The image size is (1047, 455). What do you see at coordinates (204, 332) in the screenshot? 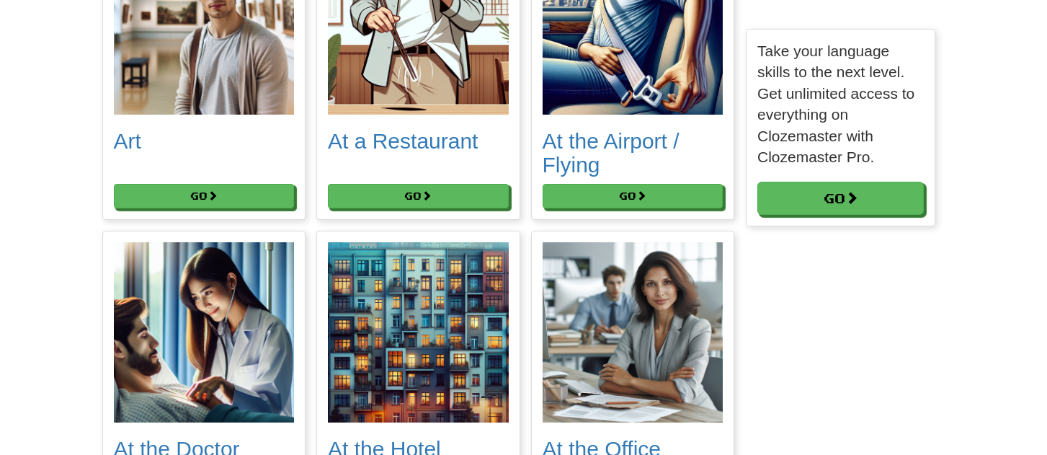
I see `img: 02de6bdf-ceb8-4649-820a-f402f2c27838.small.png` at bounding box center [204, 332].